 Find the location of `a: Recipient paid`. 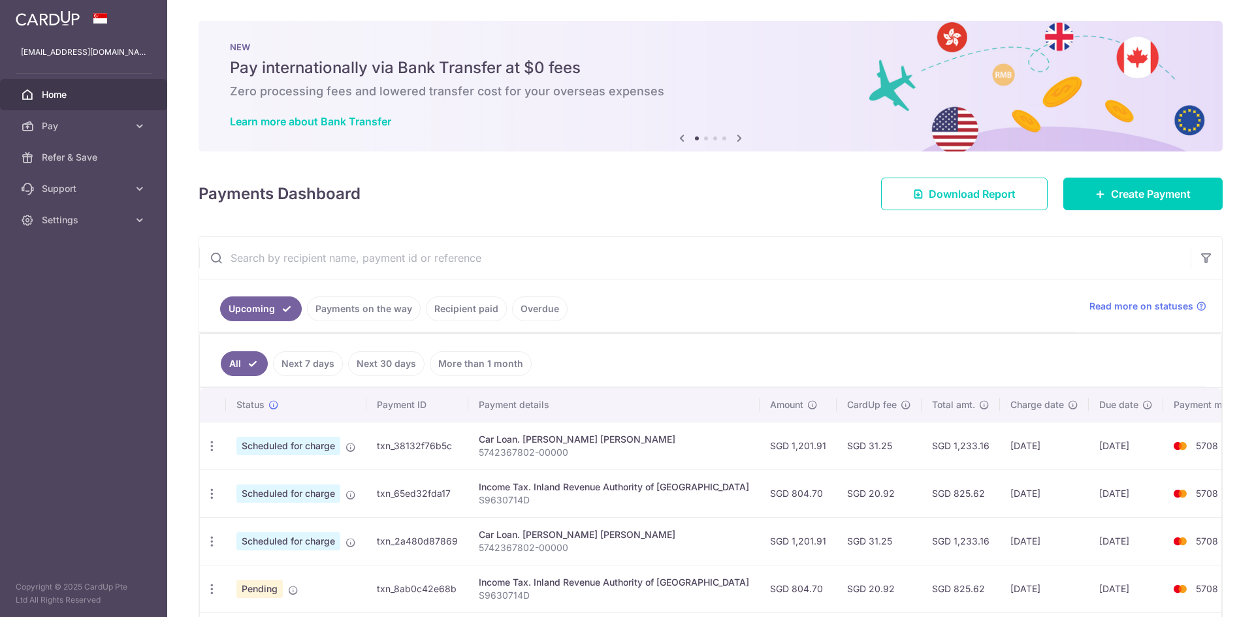

a: Recipient paid is located at coordinates (466, 309).